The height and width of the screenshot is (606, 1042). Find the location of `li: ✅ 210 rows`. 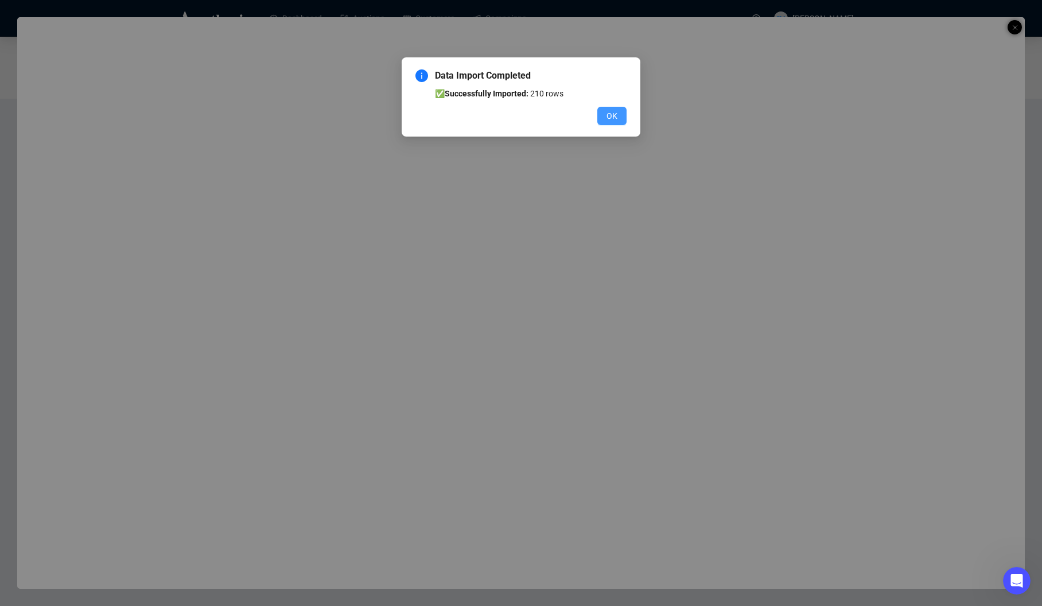

li: ✅ 210 rows is located at coordinates (531, 94).